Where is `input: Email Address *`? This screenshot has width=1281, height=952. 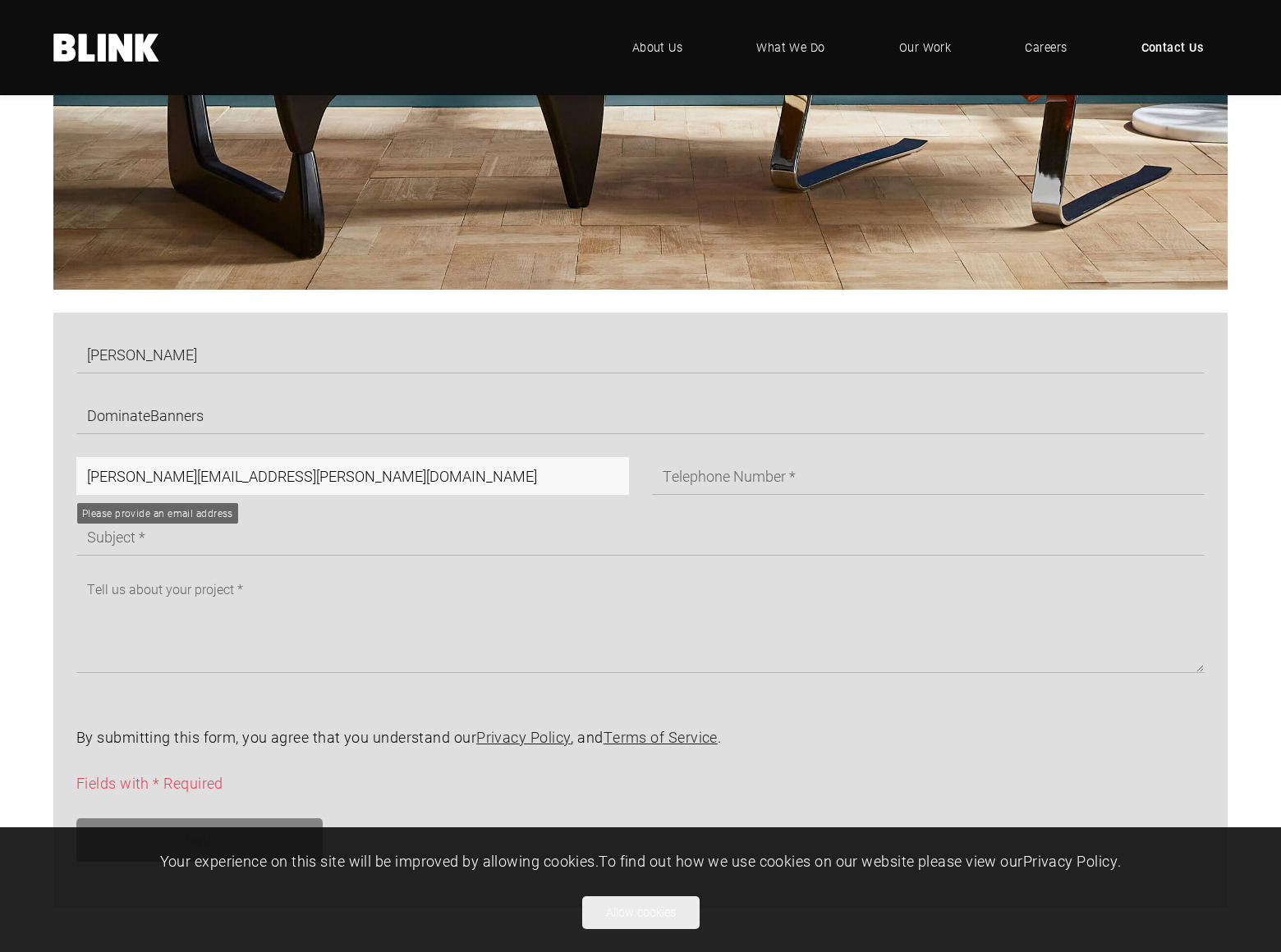
input: Email Address * is located at coordinates (352, 476).